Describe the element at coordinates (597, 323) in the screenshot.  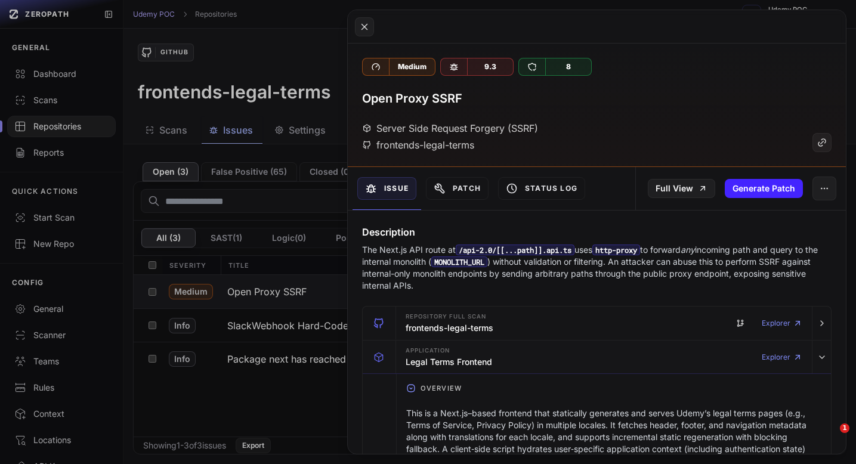
I see `button: Repository Full scan frontends-legal-terms Explorer` at that location.